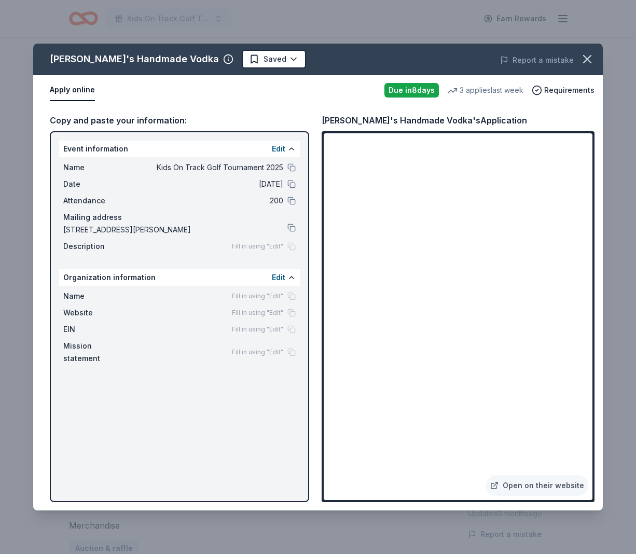 The width and height of the screenshot is (636, 554). What do you see at coordinates (72, 90) in the screenshot?
I see `button: Apply online` at bounding box center [72, 90].